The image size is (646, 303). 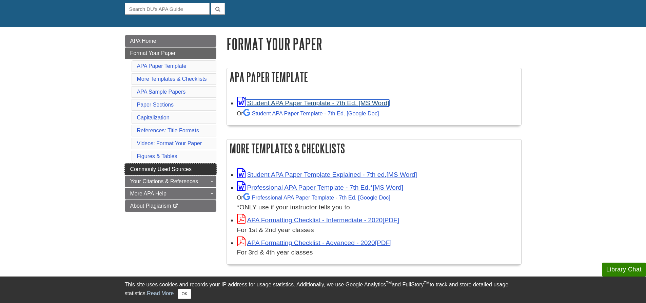 What do you see at coordinates (169, 143) in the screenshot?
I see `a: Videos: Format Your Paper` at bounding box center [169, 143].